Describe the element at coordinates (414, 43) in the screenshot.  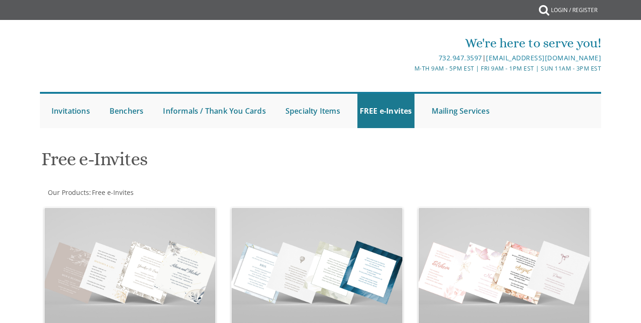
I see `div: We're here to serve you!` at that location.